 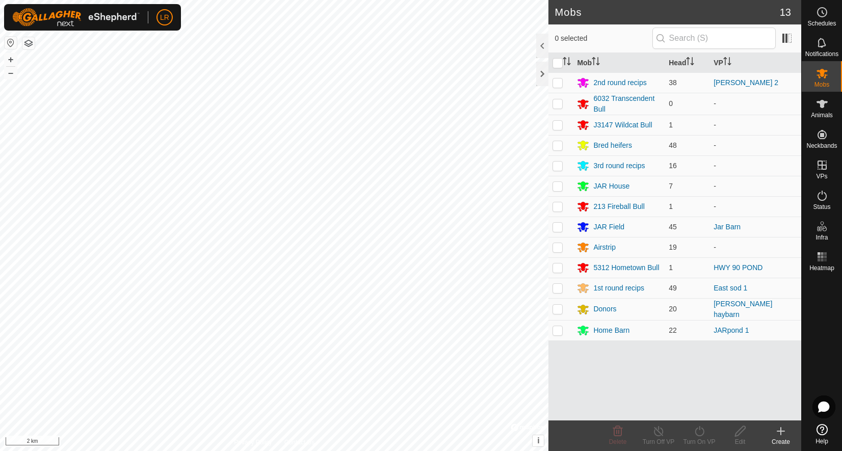 I want to click on span: VPs, so click(x=822, y=176).